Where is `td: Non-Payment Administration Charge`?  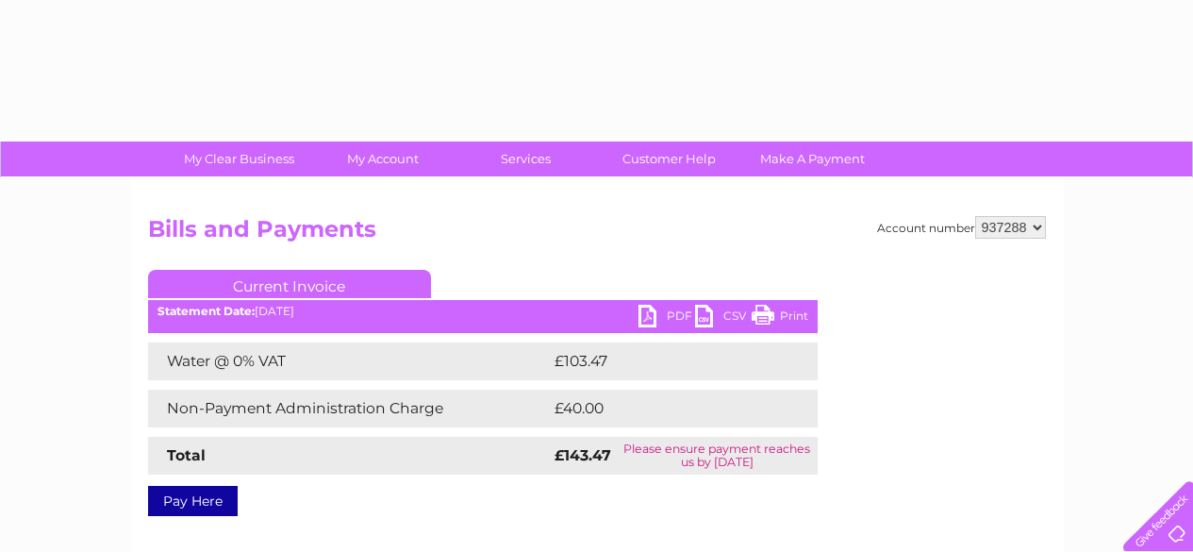 td: Non-Payment Administration Charge is located at coordinates (349, 408).